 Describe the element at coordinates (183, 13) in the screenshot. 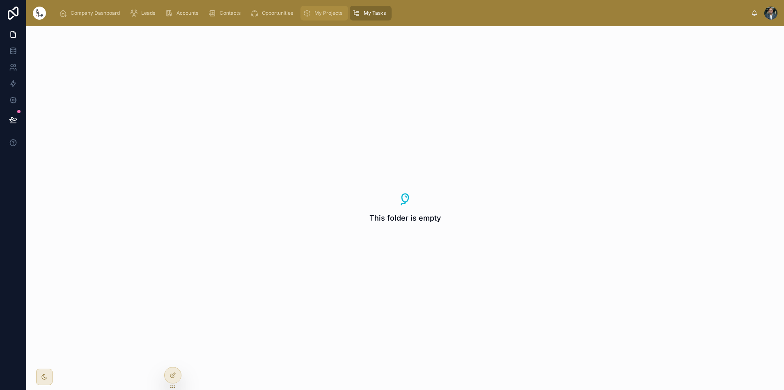

I see `a: Accounts` at that location.